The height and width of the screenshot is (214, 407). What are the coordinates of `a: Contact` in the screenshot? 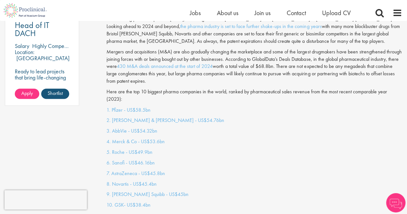 It's located at (297, 13).